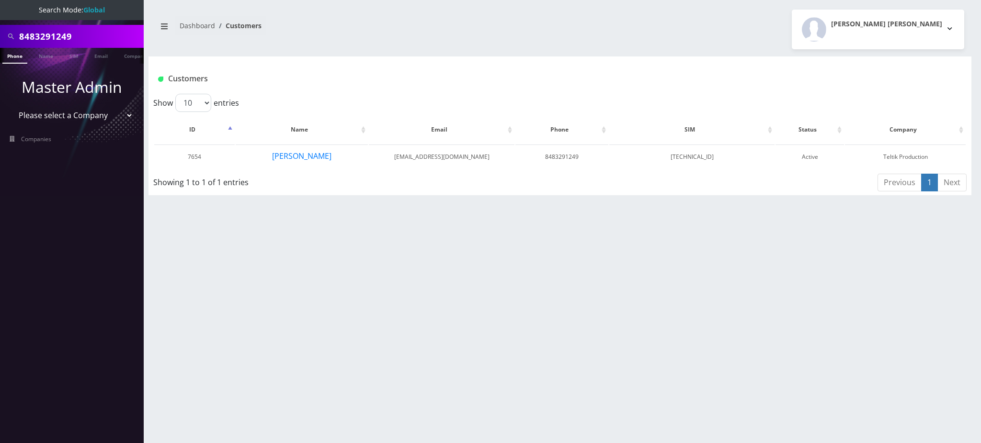 The height and width of the screenshot is (443, 981). Describe the element at coordinates (354, 29) in the screenshot. I see `nav: breadcrumb` at that location.